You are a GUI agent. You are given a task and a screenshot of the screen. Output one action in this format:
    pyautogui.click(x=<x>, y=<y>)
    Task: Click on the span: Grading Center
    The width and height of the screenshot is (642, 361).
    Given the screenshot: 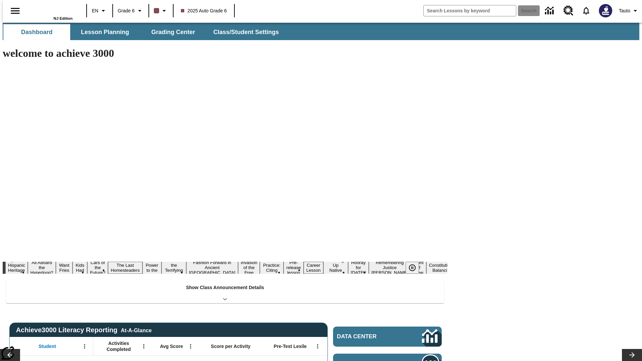 What is the action you would take?
    pyautogui.click(x=173, y=32)
    